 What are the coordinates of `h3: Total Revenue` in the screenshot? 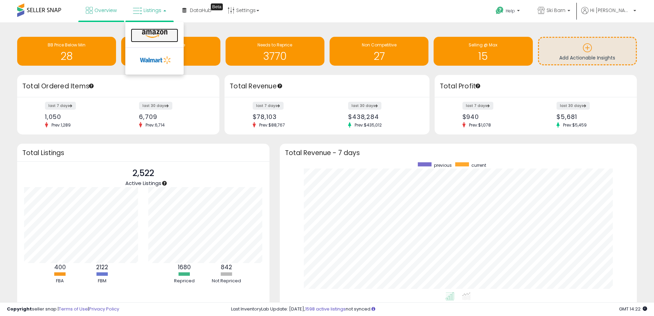 It's located at (327, 86).